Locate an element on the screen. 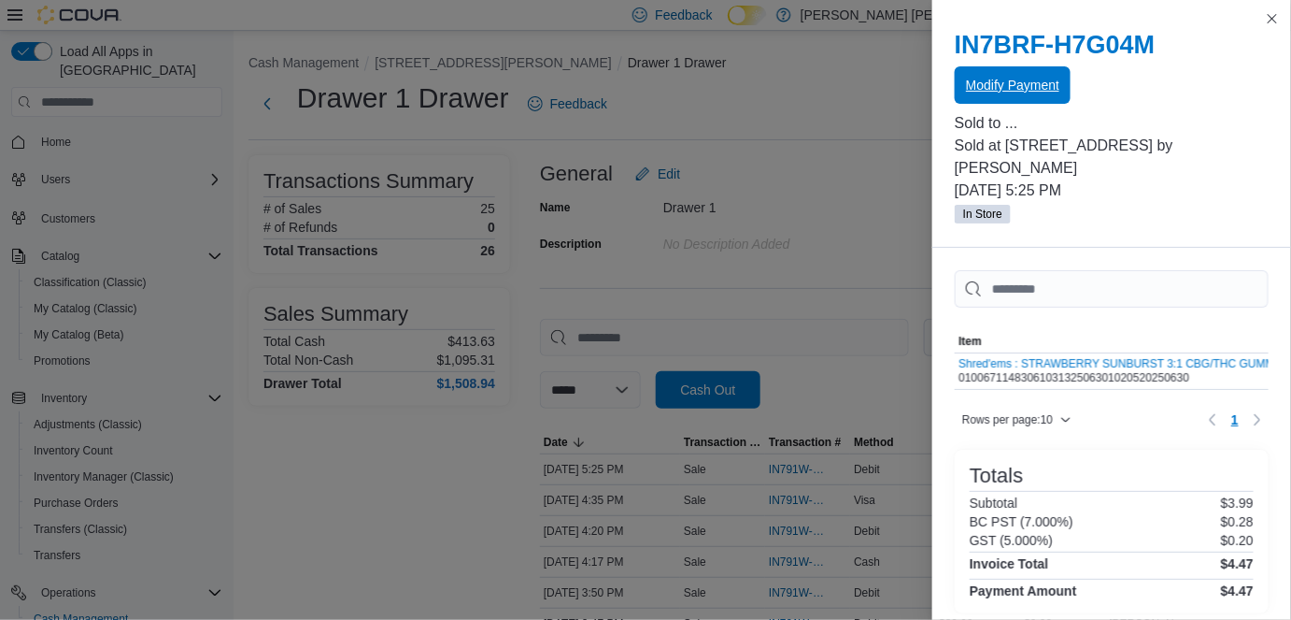 Image resolution: width=1291 pixels, height=620 pixels. span: Rows per page : 10 is located at coordinates (1007, 420).